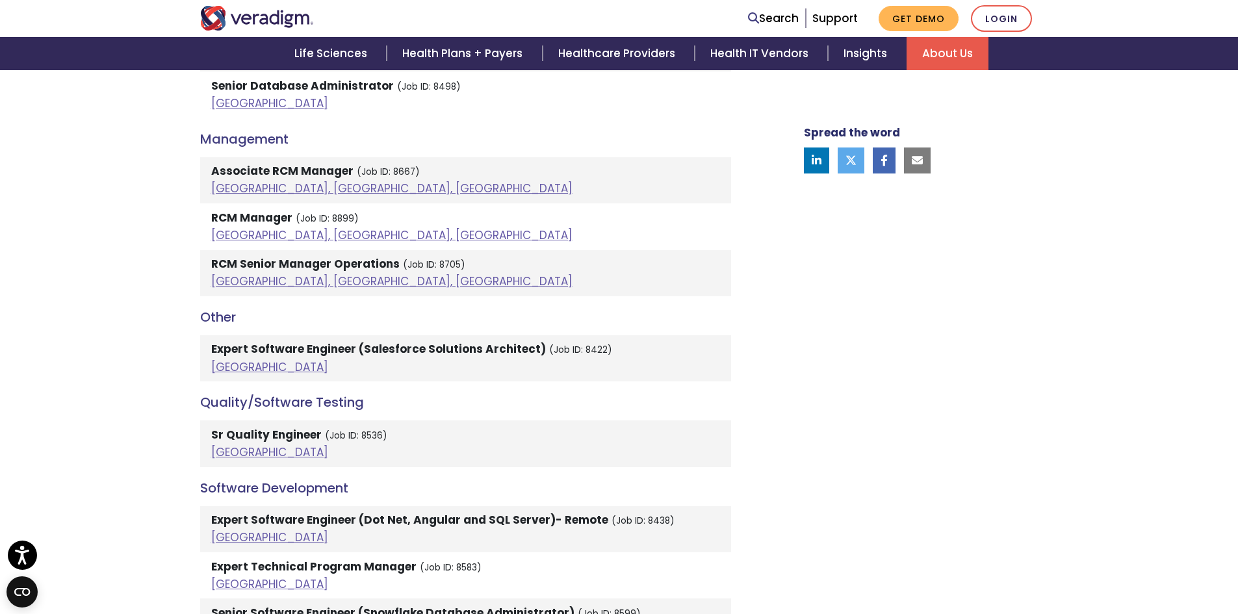 Image resolution: width=1238 pixels, height=614 pixels. I want to click on a: Support, so click(835, 18).